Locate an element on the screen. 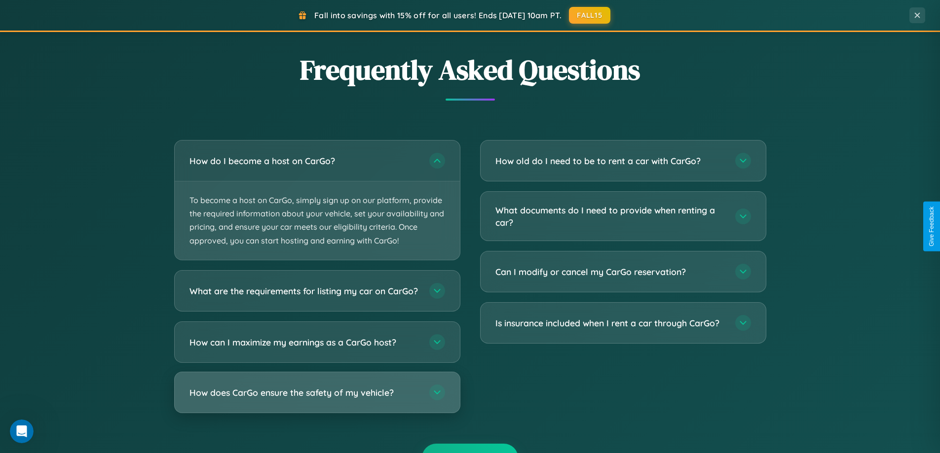  h3: Is insurance included when I rent a car through CarGo? is located at coordinates (610, 323).